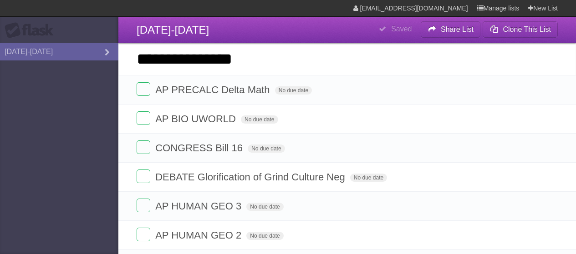  Describe the element at coordinates (197, 119) in the screenshot. I see `span: AP BIO UWORLD` at that location.